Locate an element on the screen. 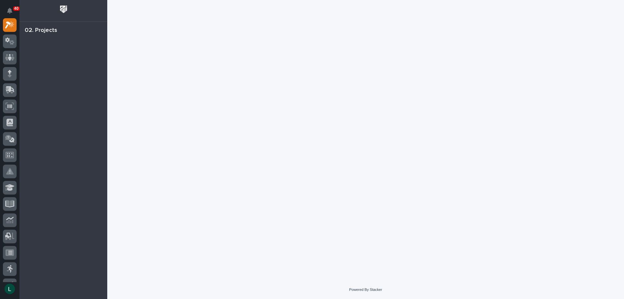 Image resolution: width=624 pixels, height=299 pixels. button: users-avatar is located at coordinates (10, 289).